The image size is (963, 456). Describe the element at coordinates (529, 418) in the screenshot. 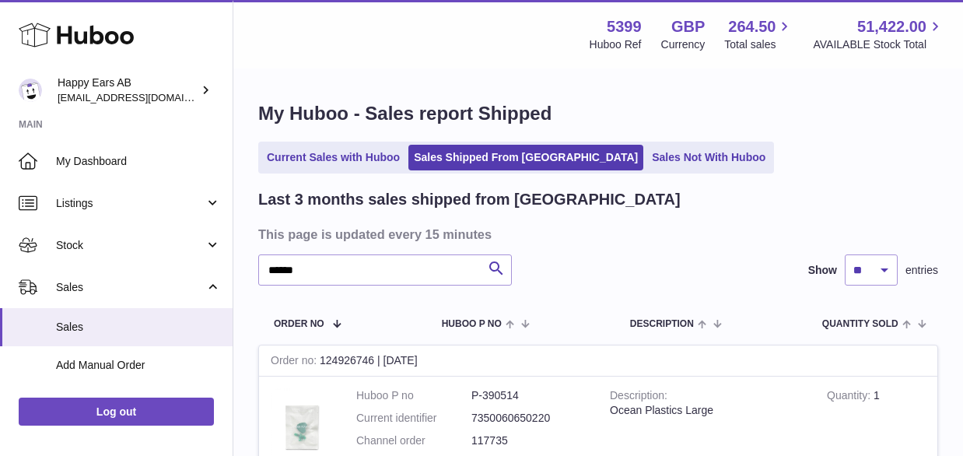

I see `dd: 7350060650220` at that location.